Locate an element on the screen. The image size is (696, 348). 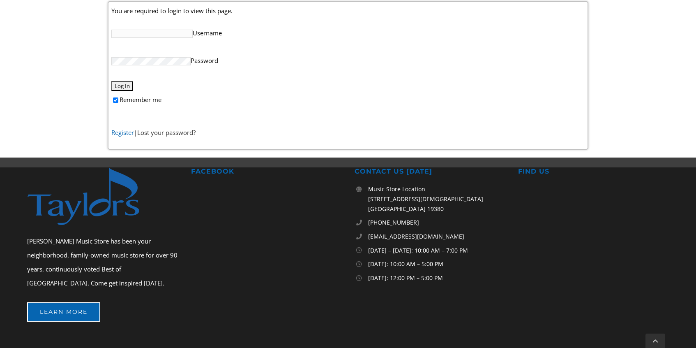
input: Remember me is located at coordinates (116, 100).